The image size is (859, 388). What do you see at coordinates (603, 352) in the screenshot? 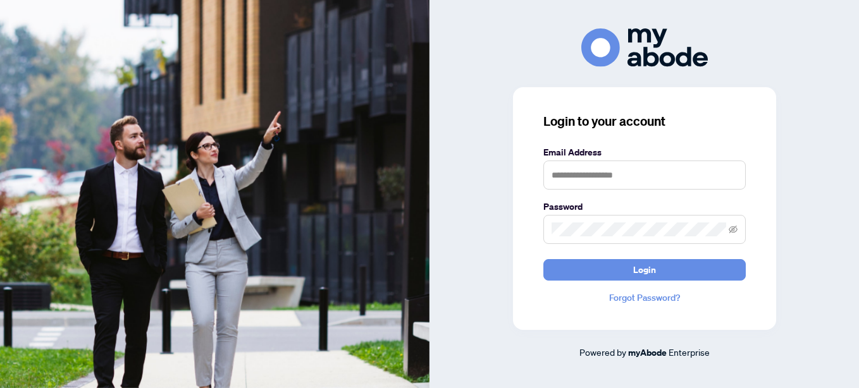
I see `span: Powered by` at bounding box center [603, 352].